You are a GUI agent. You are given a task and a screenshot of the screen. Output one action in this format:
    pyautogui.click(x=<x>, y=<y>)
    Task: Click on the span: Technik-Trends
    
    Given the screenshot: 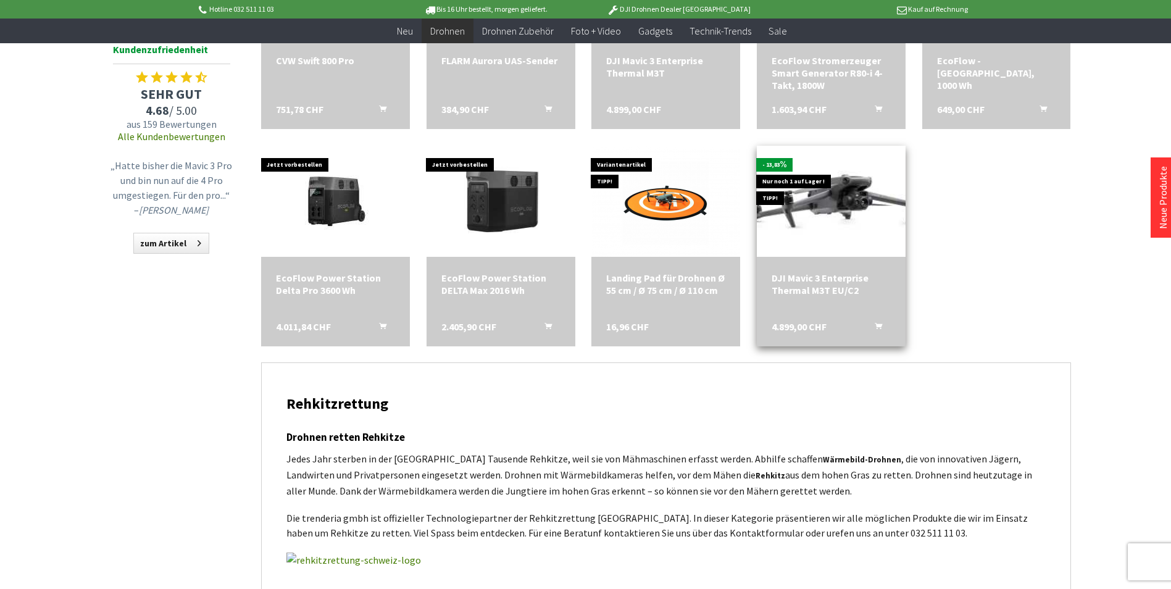 What is the action you would take?
    pyautogui.click(x=721, y=31)
    